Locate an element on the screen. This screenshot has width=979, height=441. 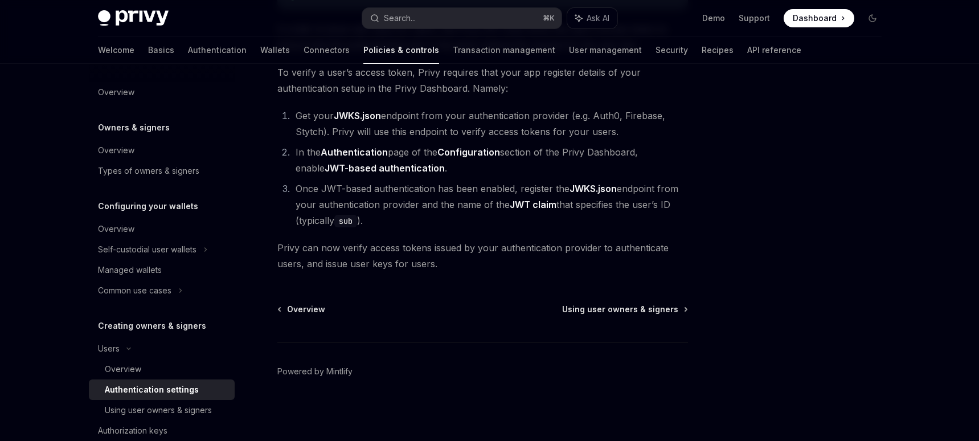
div: Types of owners & signers is located at coordinates (149, 171).